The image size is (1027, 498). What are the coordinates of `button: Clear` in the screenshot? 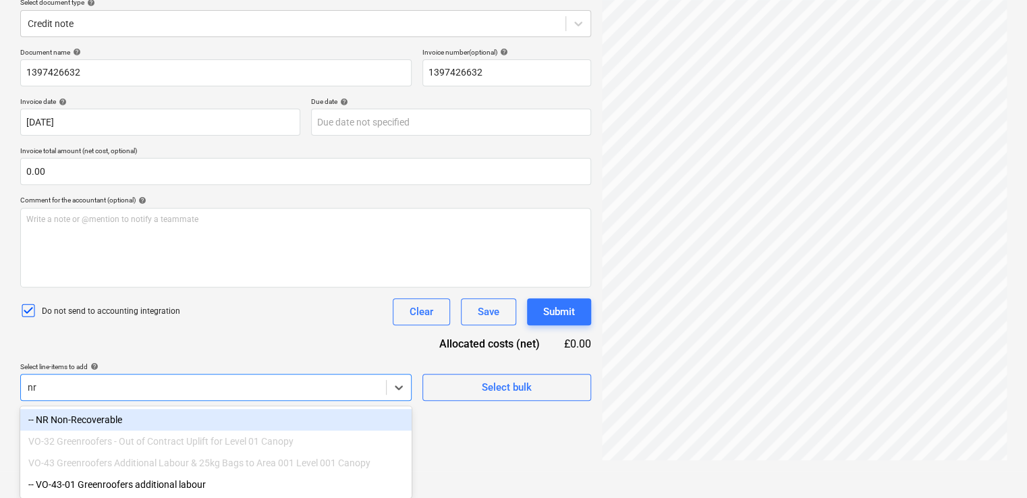 It's located at (421, 312).